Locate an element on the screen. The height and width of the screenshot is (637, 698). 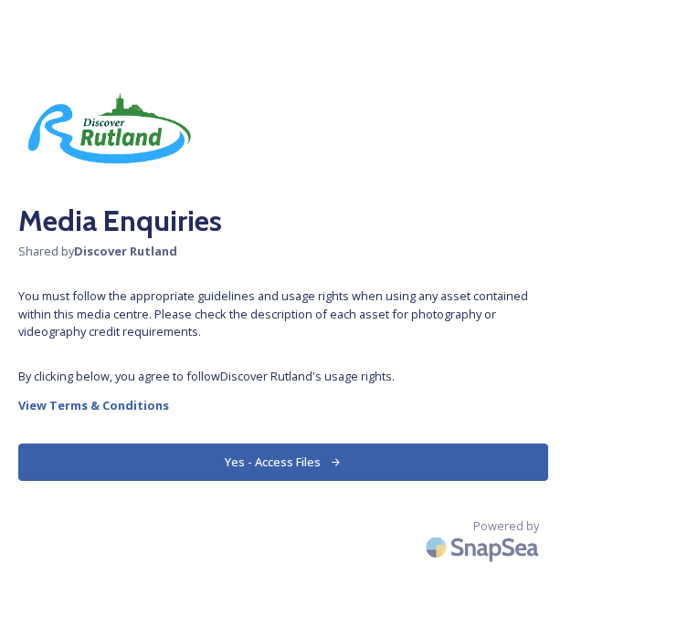
h2: Media Enquiries is located at coordinates (283, 221).